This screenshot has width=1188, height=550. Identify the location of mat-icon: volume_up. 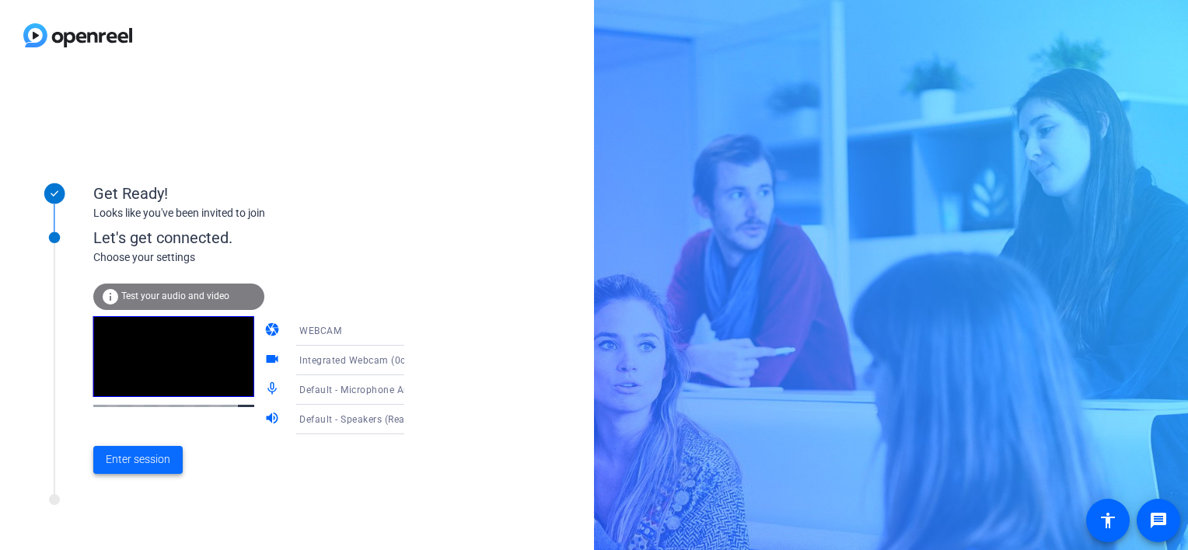
(274, 420).